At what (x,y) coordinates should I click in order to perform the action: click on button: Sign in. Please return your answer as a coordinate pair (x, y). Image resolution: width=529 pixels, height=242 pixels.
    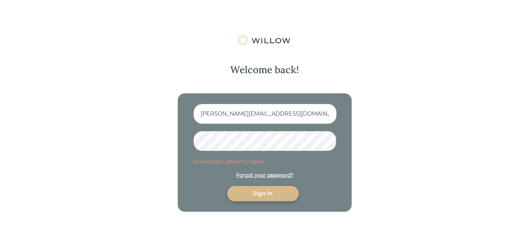
    Looking at the image, I should click on (263, 193).